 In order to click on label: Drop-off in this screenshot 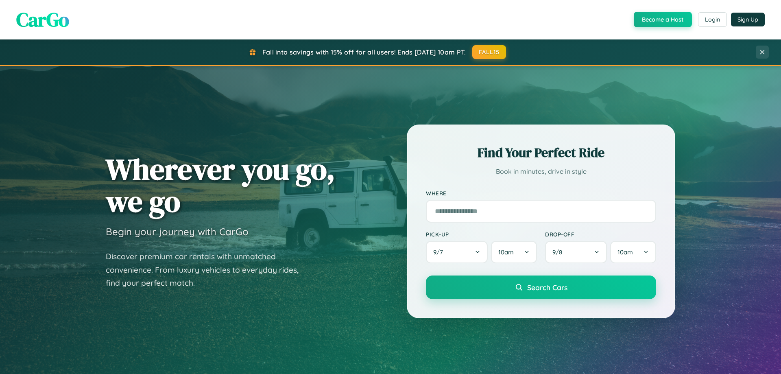, I will do `click(601, 234)`.